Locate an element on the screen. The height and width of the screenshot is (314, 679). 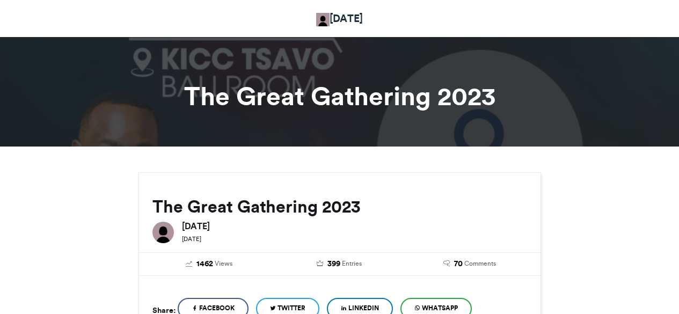
span: LinkedIn is located at coordinates (363, 308).